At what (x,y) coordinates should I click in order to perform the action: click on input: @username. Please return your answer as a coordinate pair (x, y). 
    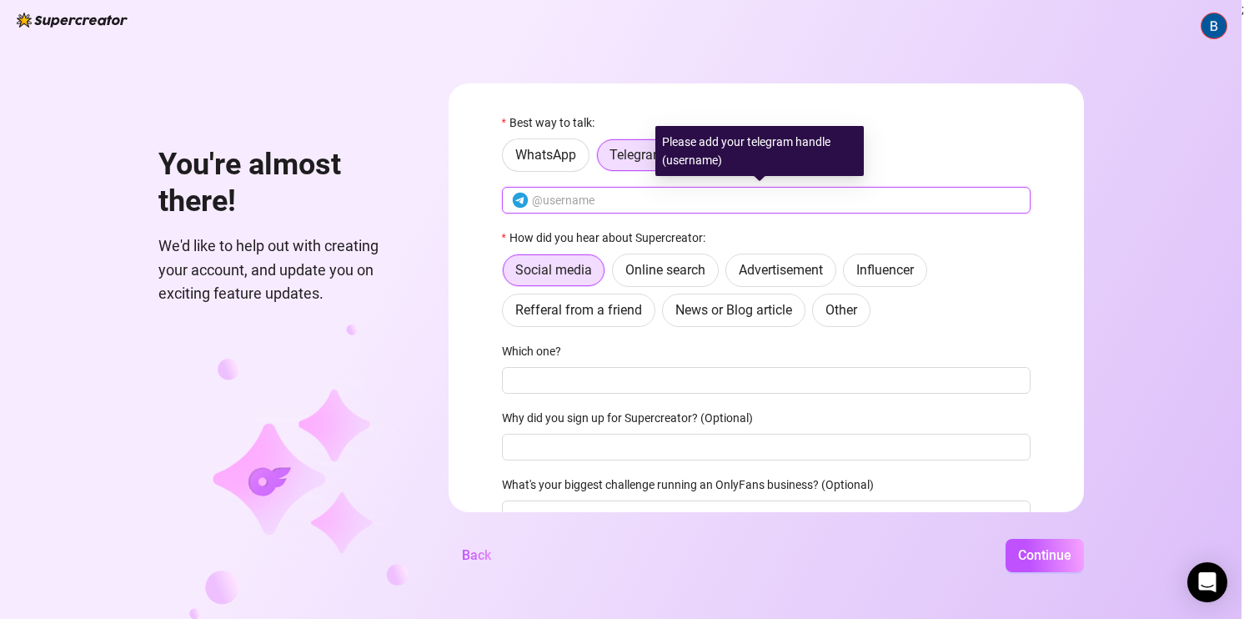
    Looking at the image, I should click on (776, 200).